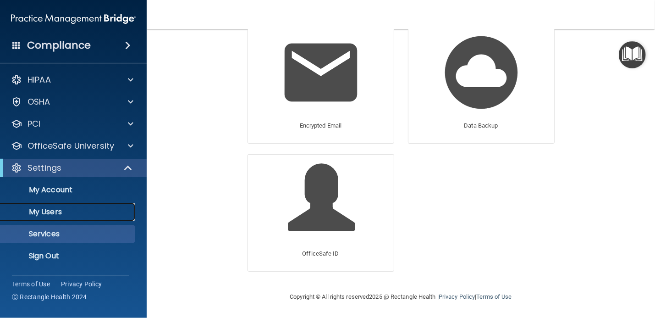 The image size is (655, 318). Describe the element at coordinates (321, 126) in the screenshot. I see `p: Encrypted Email` at that location.